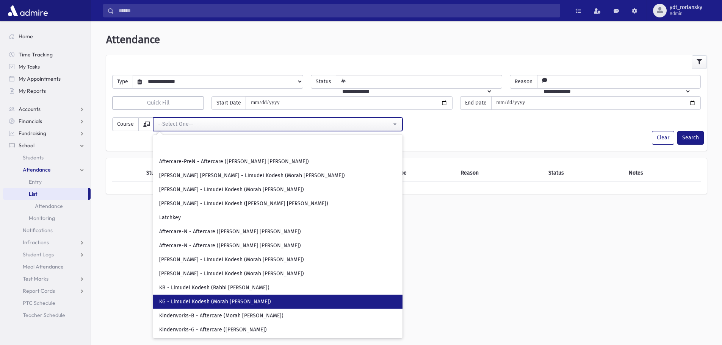  Describe the element at coordinates (278, 124) in the screenshot. I see `button: --Select One--` at that location.